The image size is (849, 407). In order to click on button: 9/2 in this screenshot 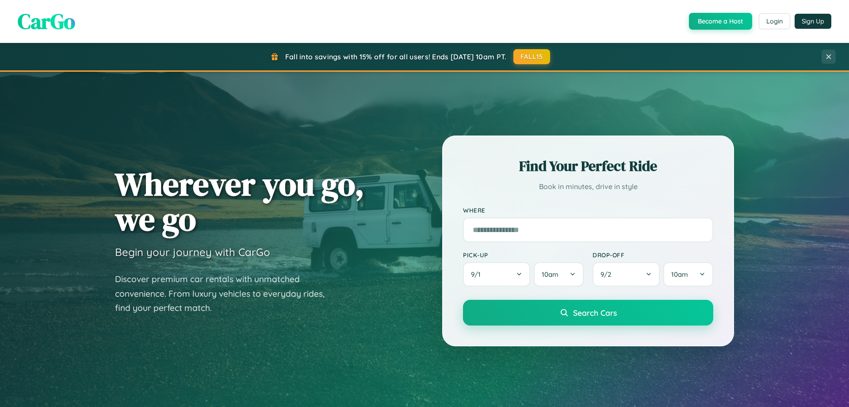, I will do `click(626, 274)`.